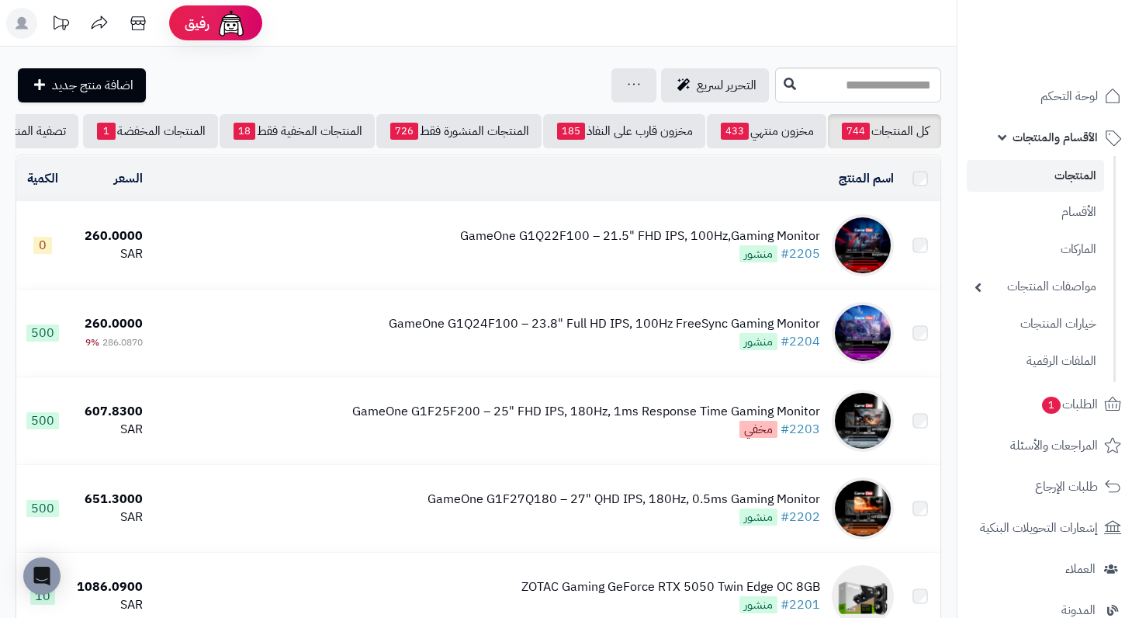  I want to click on img: GameOne G1Q24F100 – 23.8" Full HD IPS, 100Hz FreeSync Gaming Monitor, so click(863, 333).